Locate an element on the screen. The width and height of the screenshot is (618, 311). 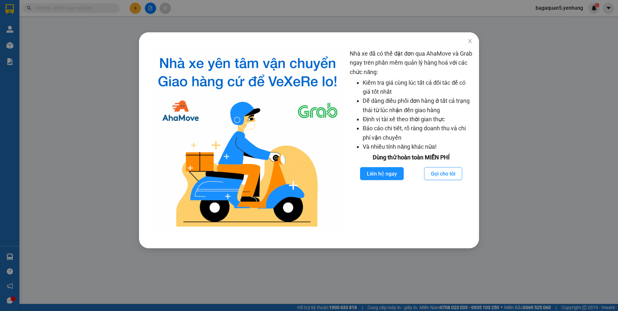
li: Định vị tài xế theo thời gian thực is located at coordinates (417, 119).